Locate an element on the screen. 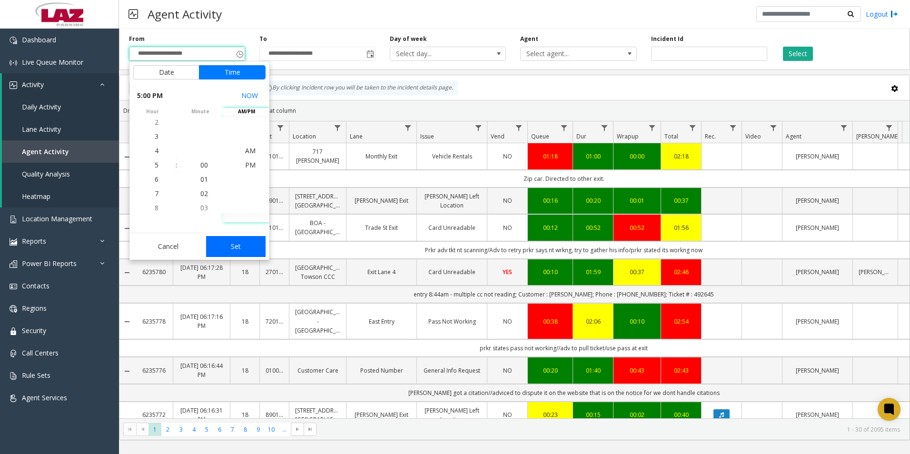 This screenshot has height=454, width=910. div: By clicking Incident row you will be taken to the incident details page. is located at coordinates (359, 88).